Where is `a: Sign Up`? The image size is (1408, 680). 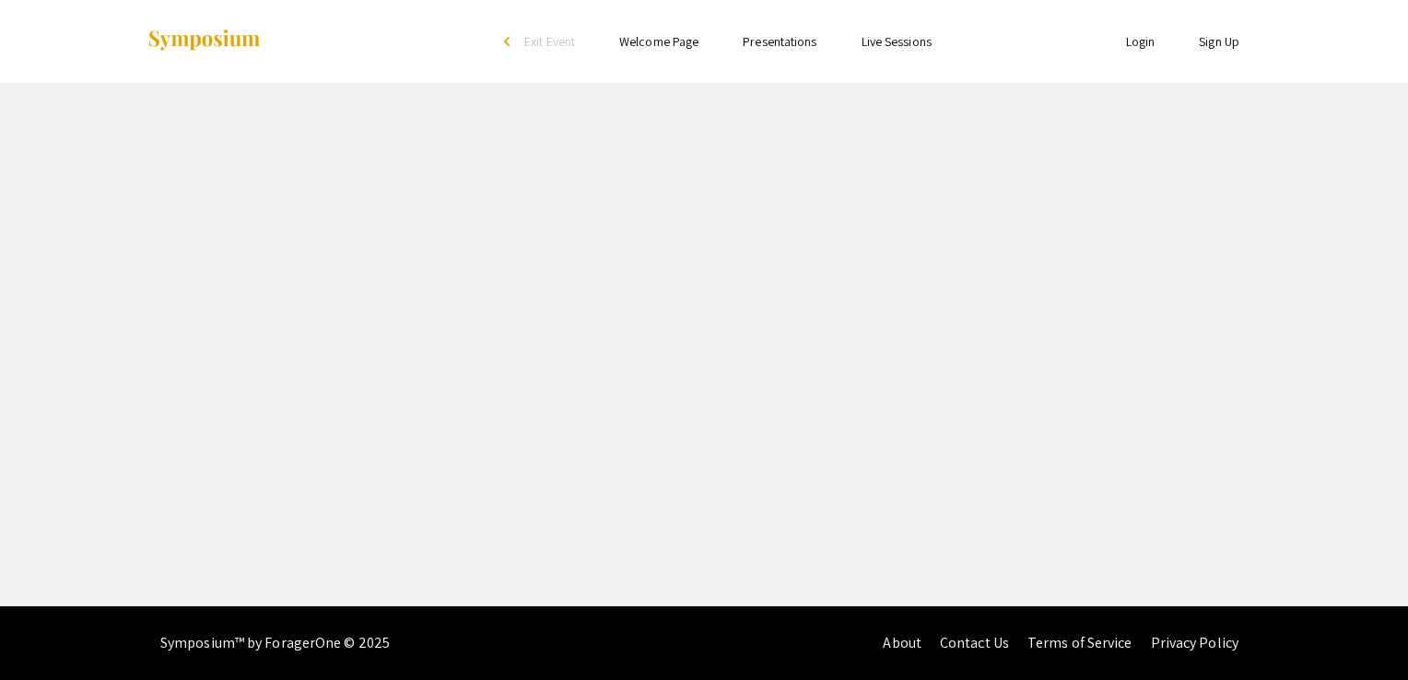 a: Sign Up is located at coordinates (1219, 41).